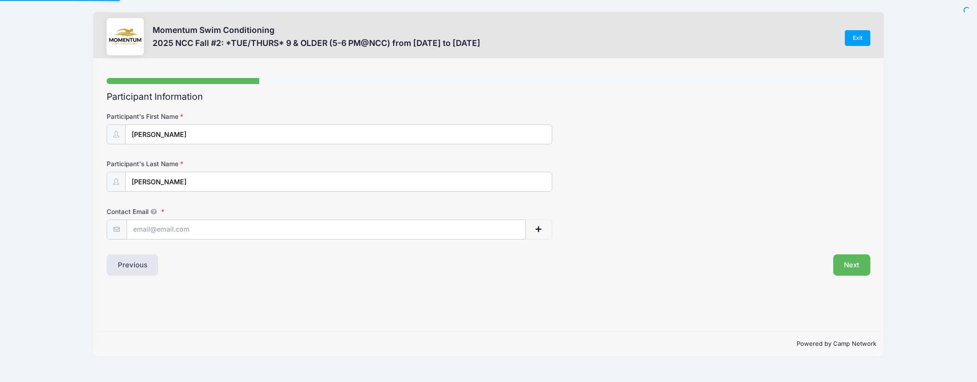 The image size is (977, 382). I want to click on label: Participant's Last Name, so click(234, 164).